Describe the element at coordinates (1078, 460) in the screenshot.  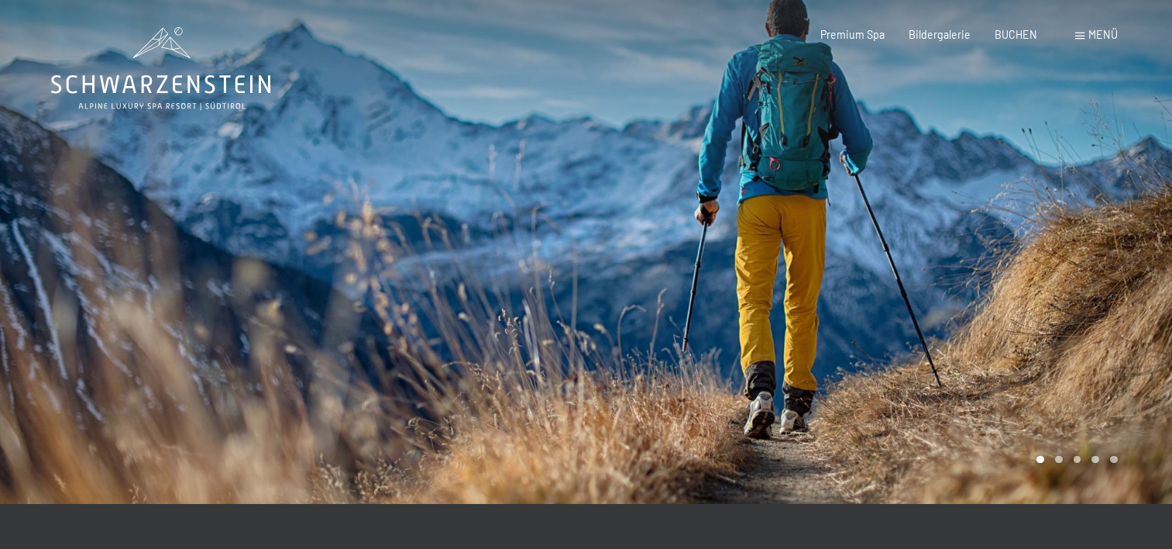
I see `div: Carousel Page 3` at that location.